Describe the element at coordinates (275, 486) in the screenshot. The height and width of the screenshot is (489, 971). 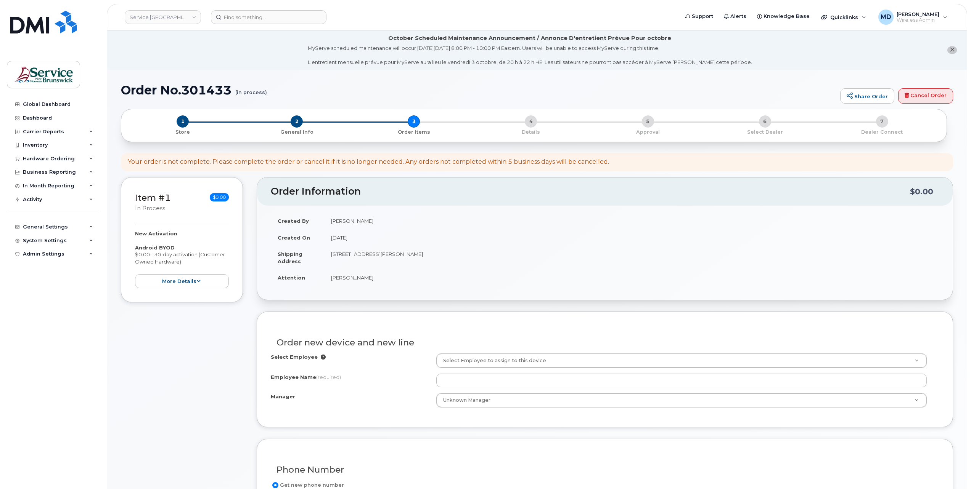
I see `input: Get new phone number` at that location.